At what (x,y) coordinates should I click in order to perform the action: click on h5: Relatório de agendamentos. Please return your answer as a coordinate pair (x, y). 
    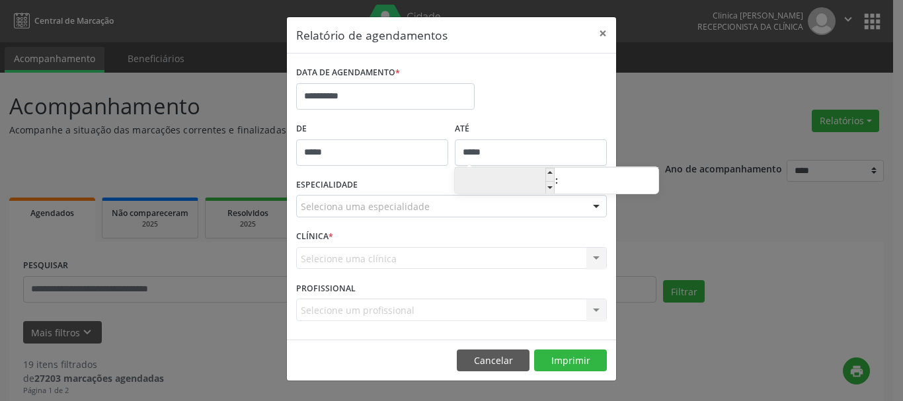
    Looking at the image, I should click on (371, 35).